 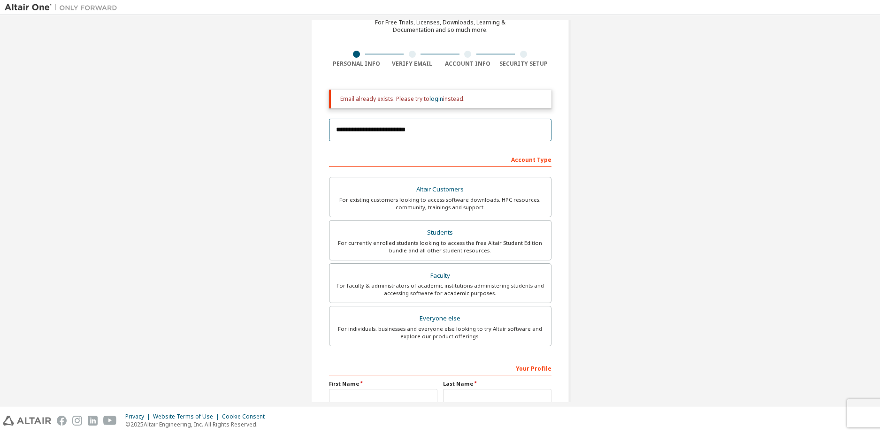 I want to click on div: Personal Info, so click(x=357, y=64).